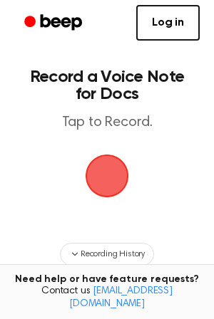  What do you see at coordinates (107, 254) in the screenshot?
I see `button: Recording History` at bounding box center [107, 254].